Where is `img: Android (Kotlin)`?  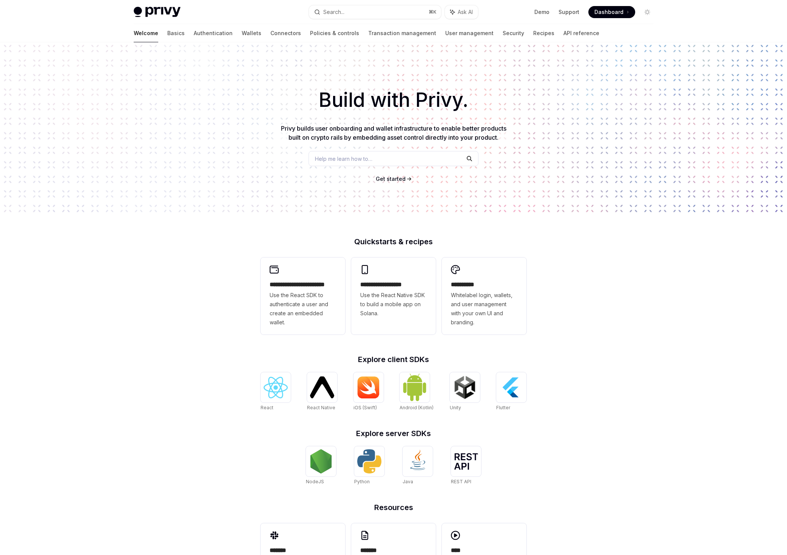
img: Android (Kotlin) is located at coordinates (415, 387).